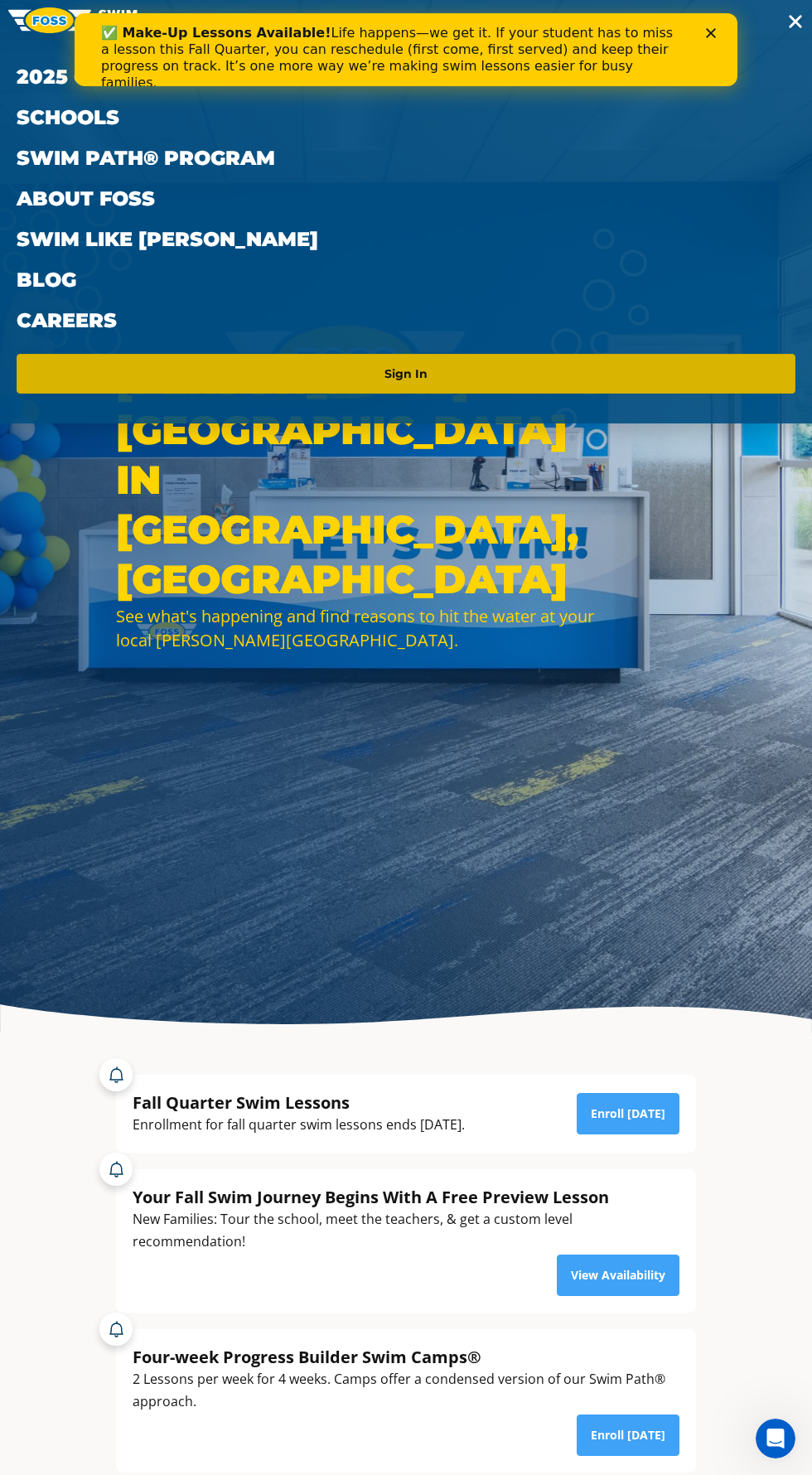 This screenshot has width=812, height=1475. I want to click on a: 2025 Calendar, so click(406, 76).